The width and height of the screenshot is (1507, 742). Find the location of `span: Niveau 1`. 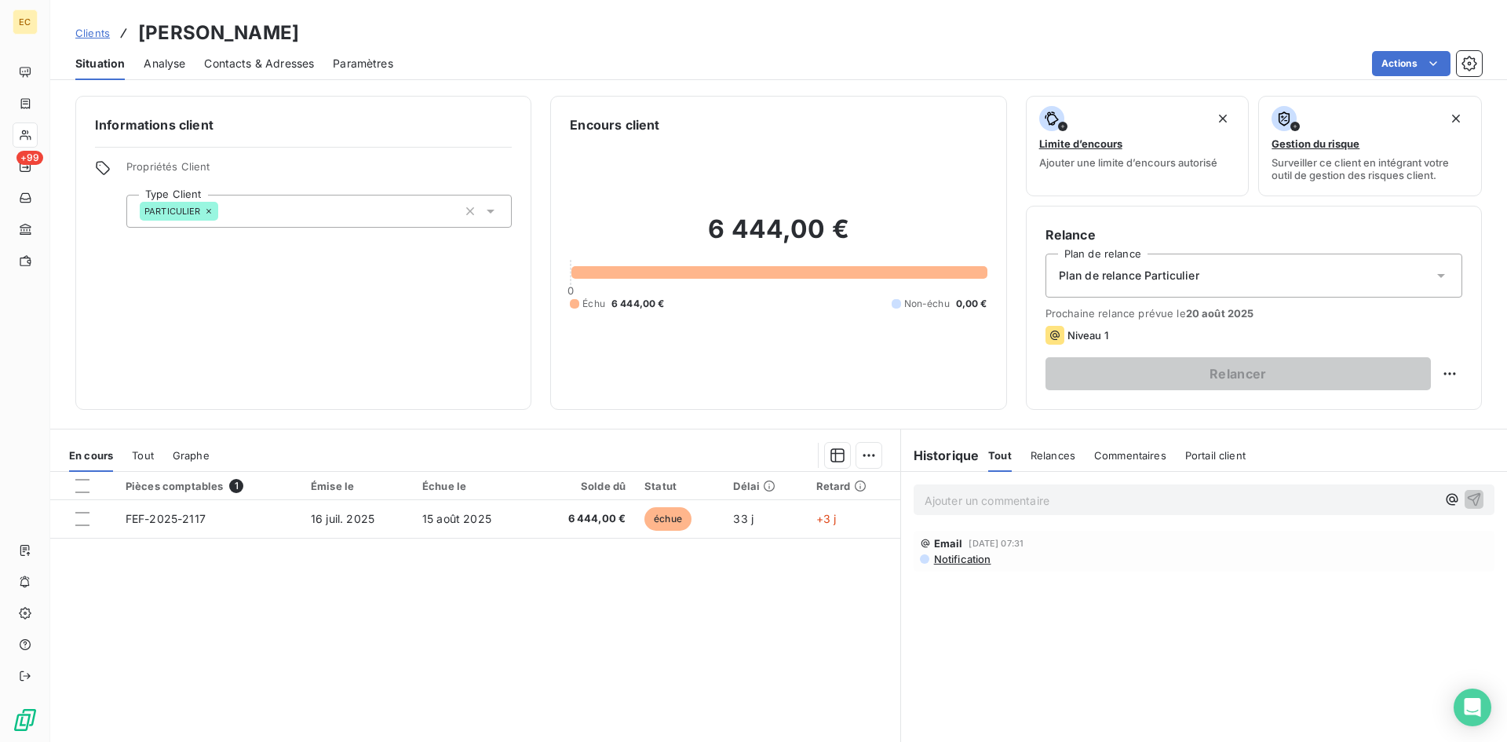

span: Niveau 1 is located at coordinates (1088, 335).